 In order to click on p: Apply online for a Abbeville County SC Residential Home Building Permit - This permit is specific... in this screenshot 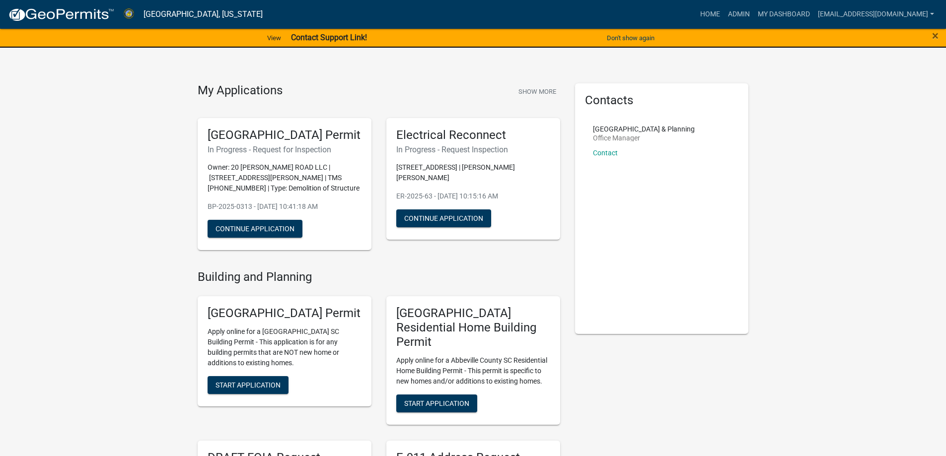, I will do `click(473, 371)`.